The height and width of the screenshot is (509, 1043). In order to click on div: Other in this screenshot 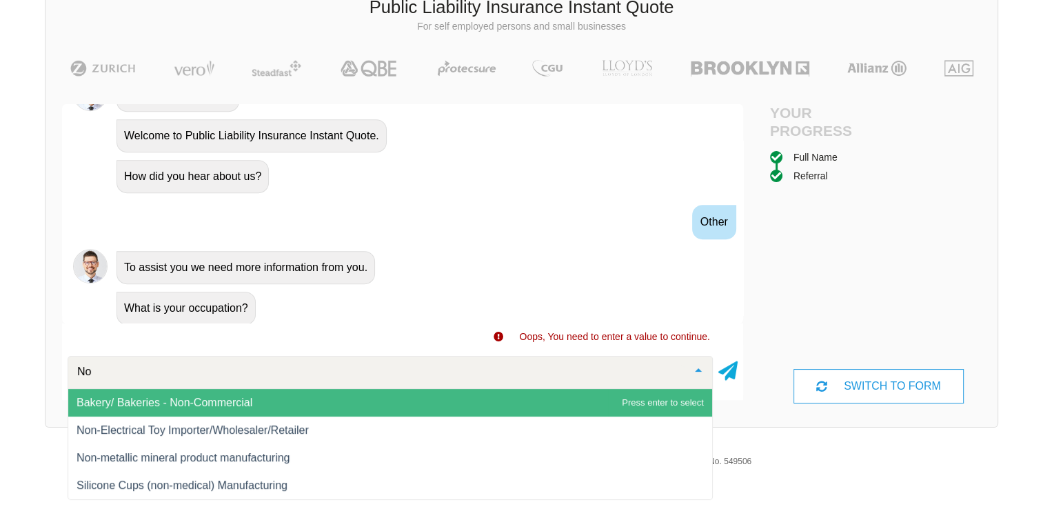, I will do `click(714, 222)`.